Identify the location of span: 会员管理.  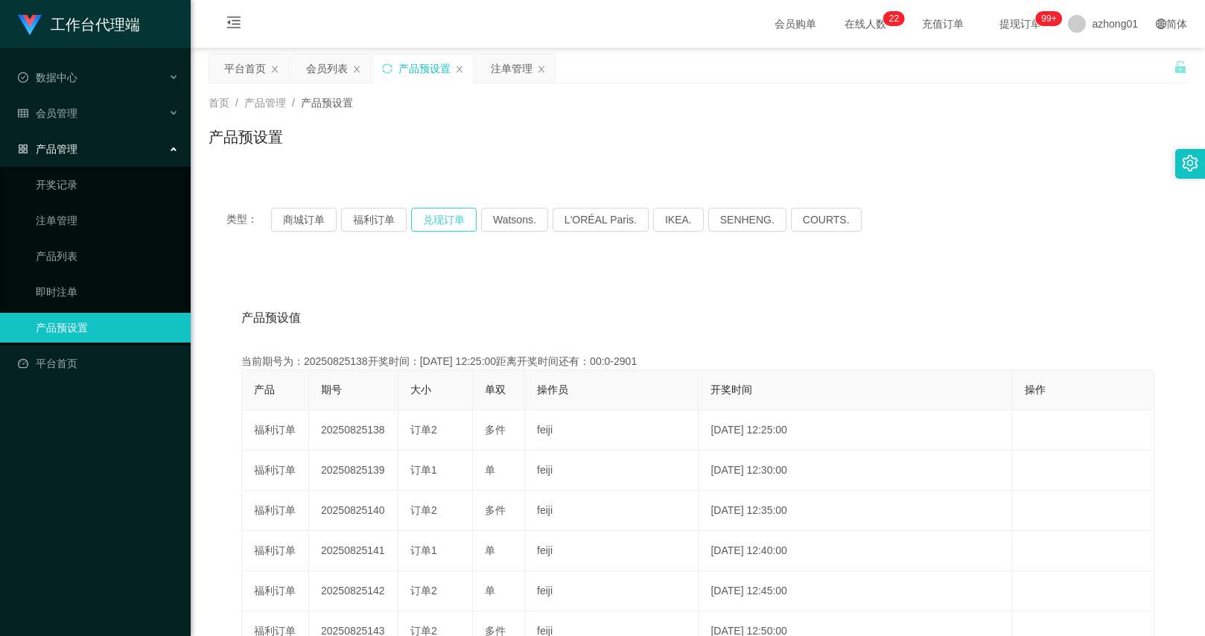
(48, 113).